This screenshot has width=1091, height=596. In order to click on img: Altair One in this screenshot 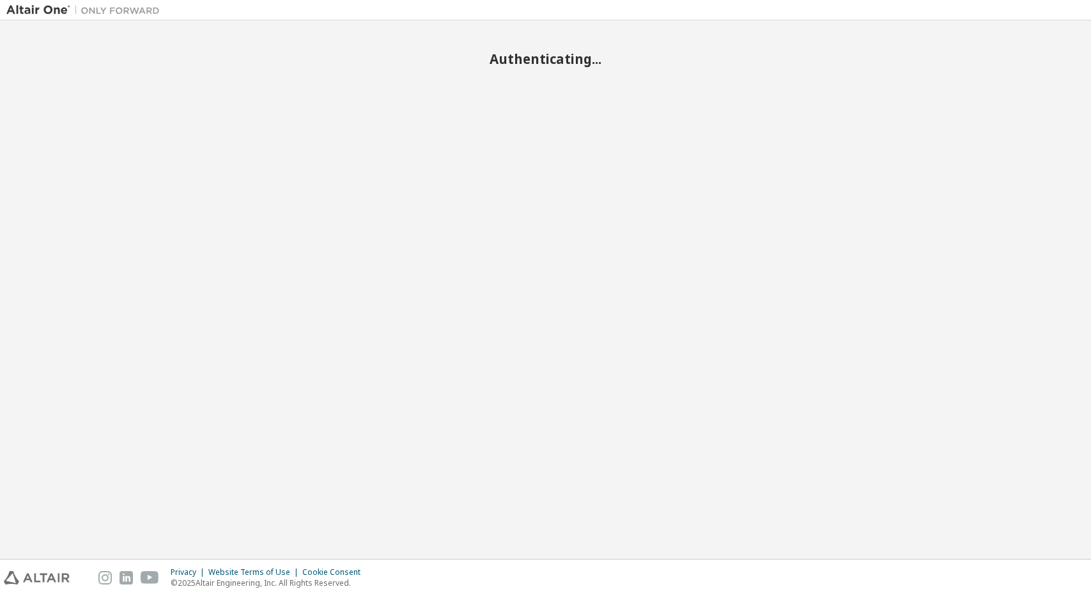, I will do `click(86, 10)`.